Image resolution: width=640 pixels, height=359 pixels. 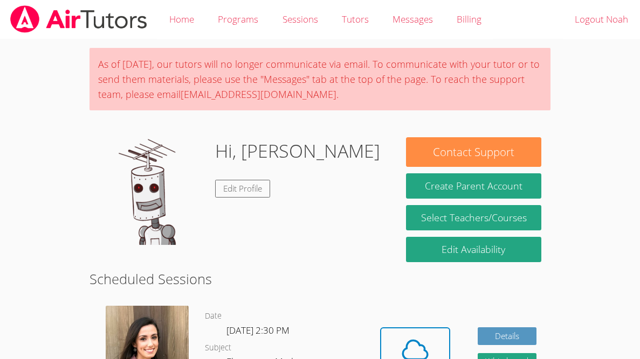 What do you see at coordinates (79, 19) in the screenshot?
I see `img: airtutors_banner-c4298cdbf04f3fff15de1276eac7730deb9818008684d7c2e4769d2f7ddbe033.png` at bounding box center [79, 19].